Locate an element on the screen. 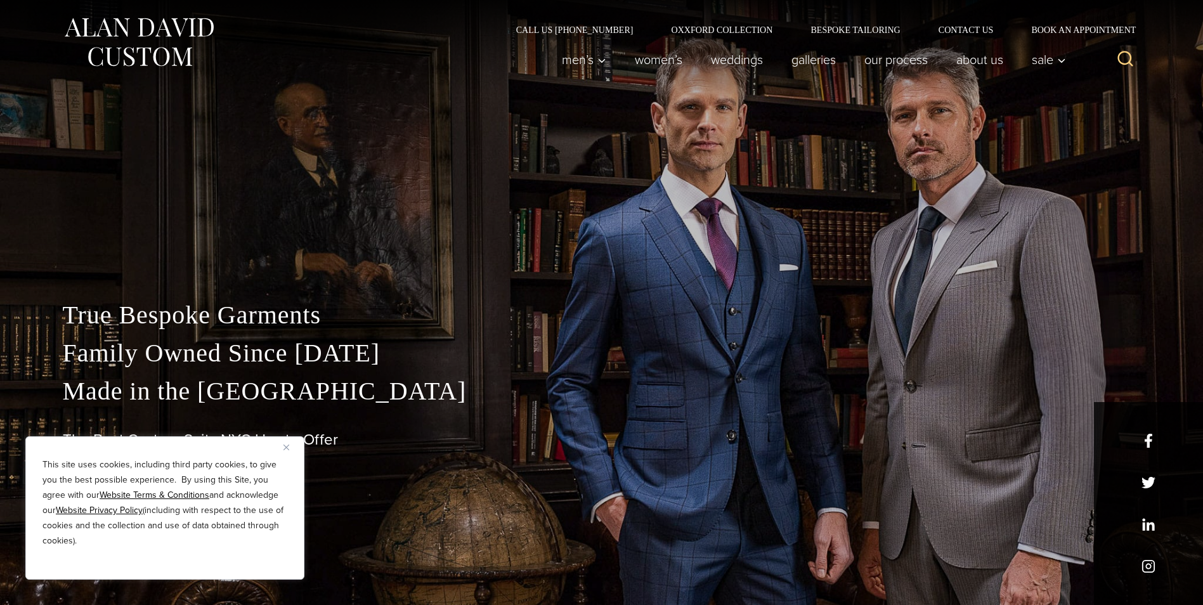 The image size is (1203, 605). a: Website Privacy Policy is located at coordinates (99, 510).